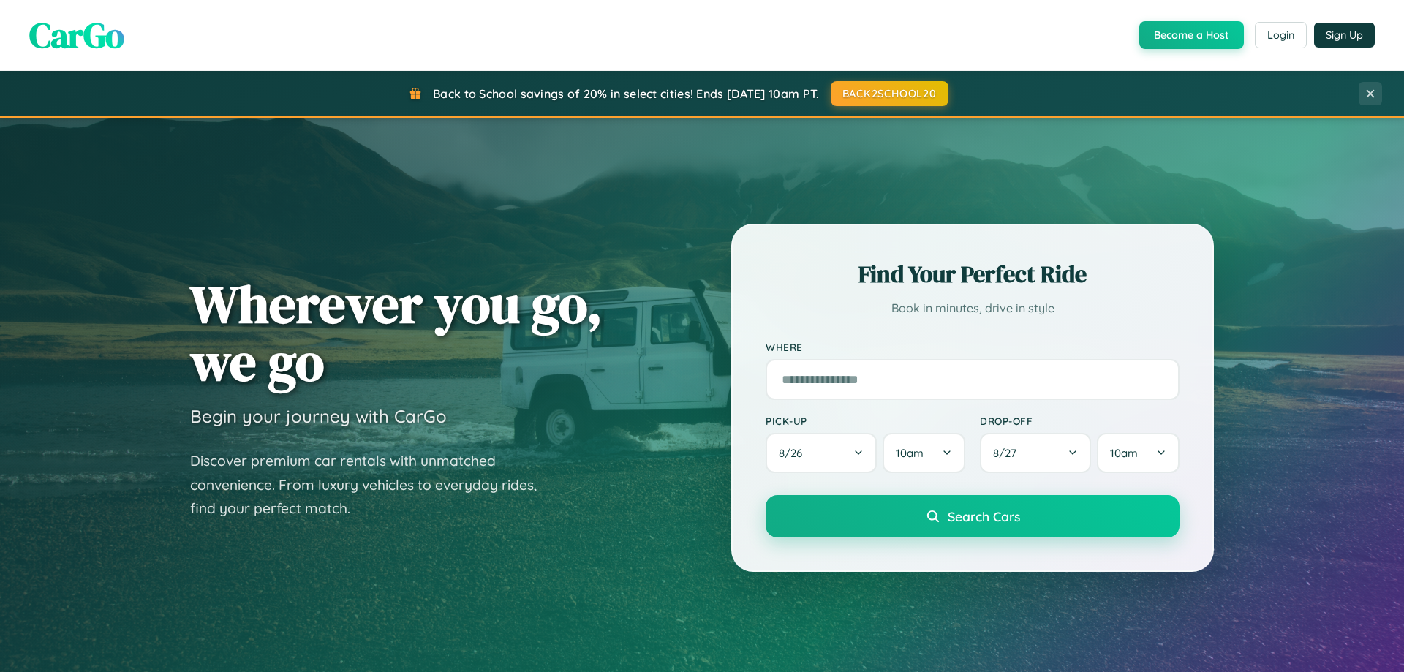 The height and width of the screenshot is (672, 1404). What do you see at coordinates (318, 416) in the screenshot?
I see `h3: Begin your journey with CarGo` at bounding box center [318, 416].